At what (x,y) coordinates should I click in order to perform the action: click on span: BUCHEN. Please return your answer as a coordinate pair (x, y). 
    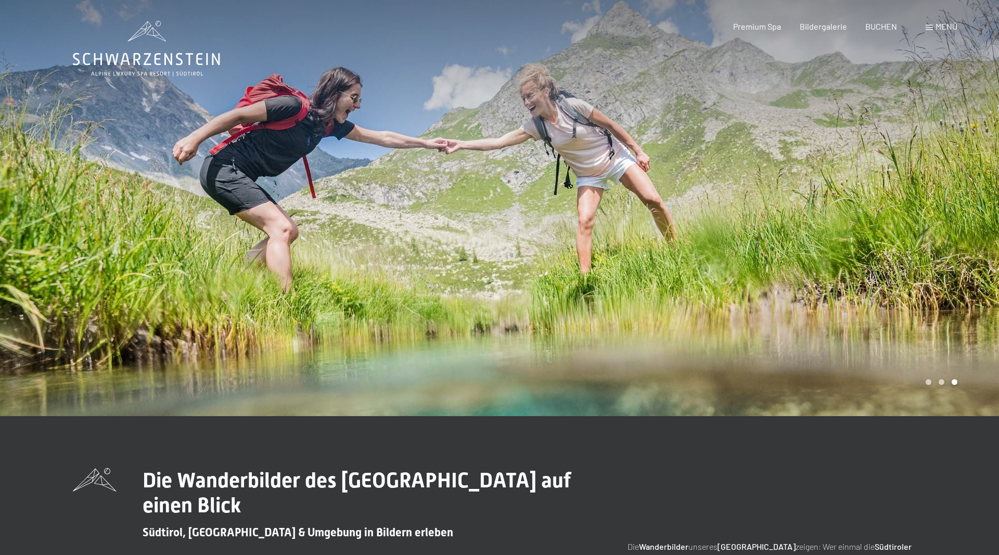
    Looking at the image, I should click on (880, 26).